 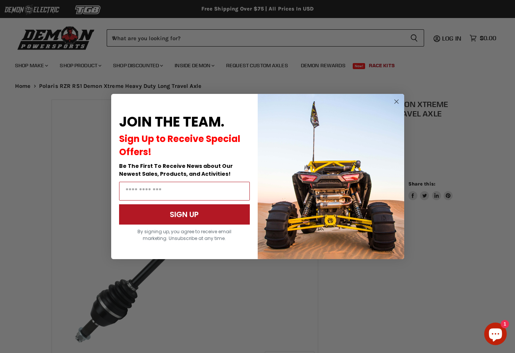 What do you see at coordinates (184, 191) in the screenshot?
I see `input: Email Address` at bounding box center [184, 191].